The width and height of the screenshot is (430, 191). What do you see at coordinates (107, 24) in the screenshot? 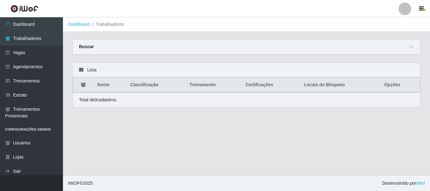
I see `li: Trabalhadores` at bounding box center [107, 24].